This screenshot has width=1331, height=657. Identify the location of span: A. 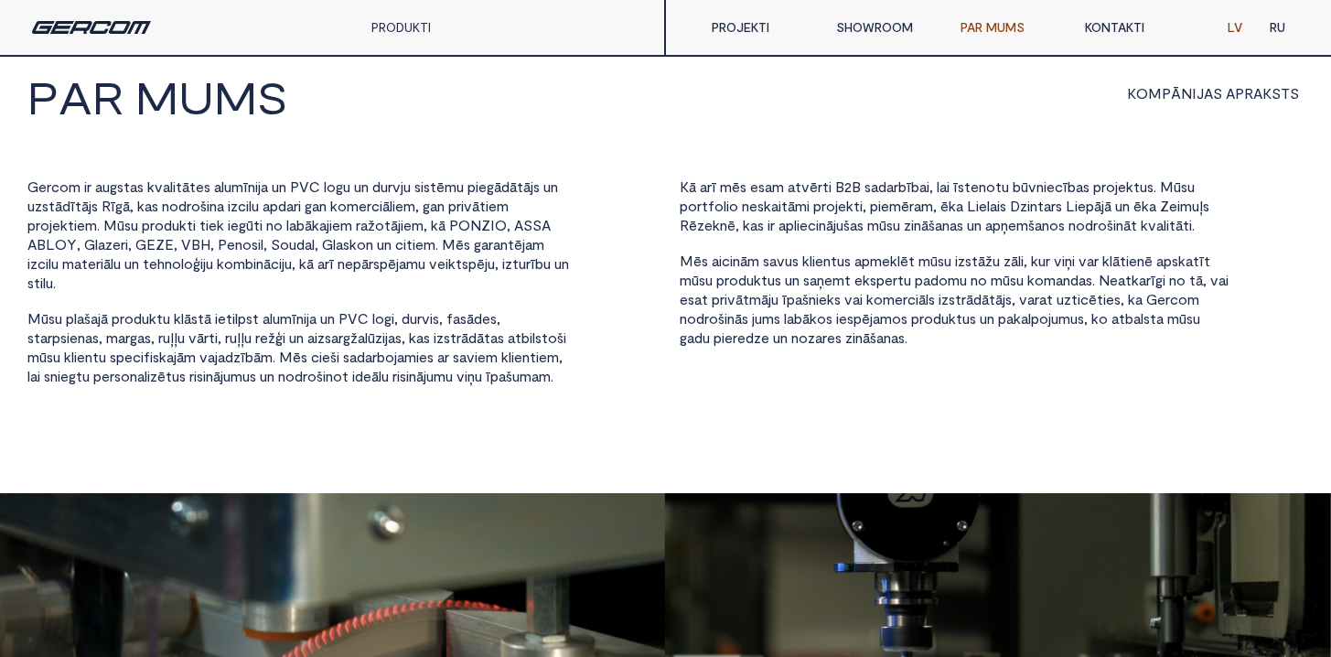
(1230, 93).